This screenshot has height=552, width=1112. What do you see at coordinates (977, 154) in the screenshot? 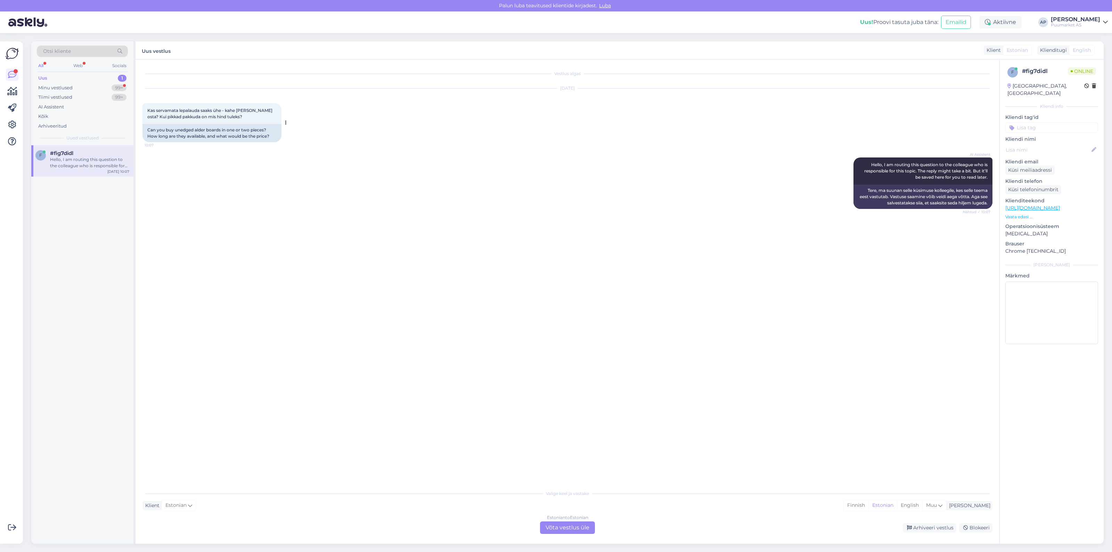
I see `span: AI Assistent` at bounding box center [977, 154].